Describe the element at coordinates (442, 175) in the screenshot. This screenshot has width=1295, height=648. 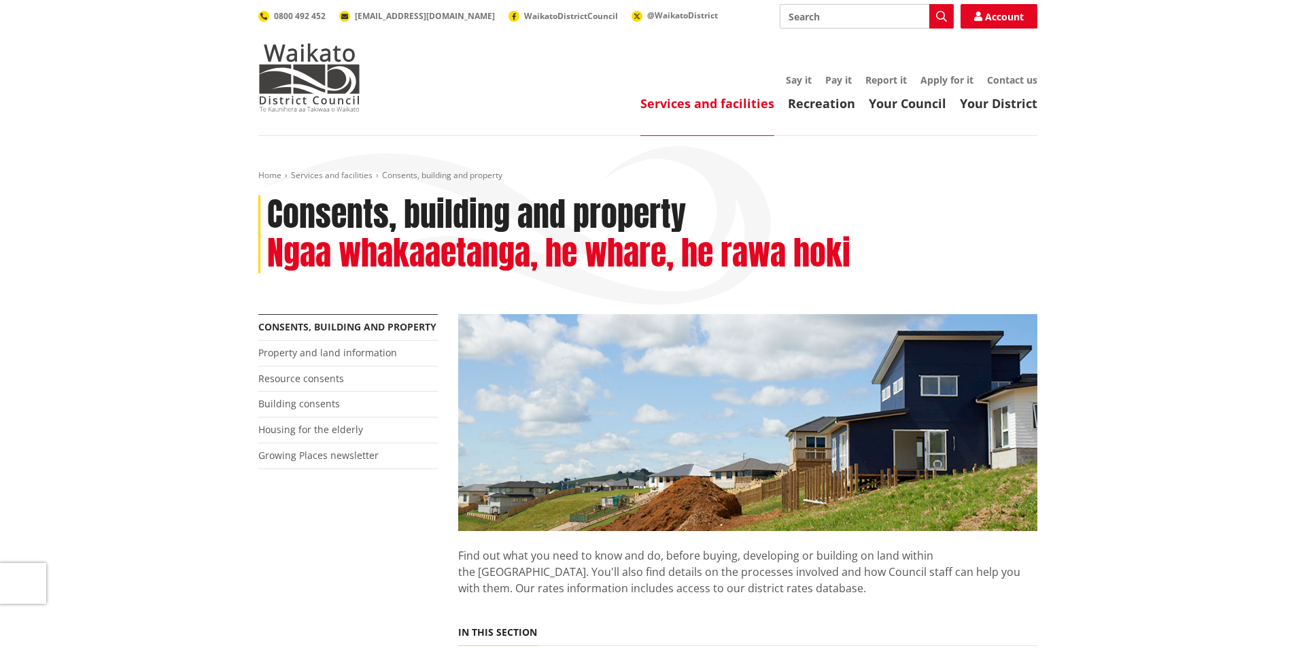
I see `span: Consents, building and property` at that location.